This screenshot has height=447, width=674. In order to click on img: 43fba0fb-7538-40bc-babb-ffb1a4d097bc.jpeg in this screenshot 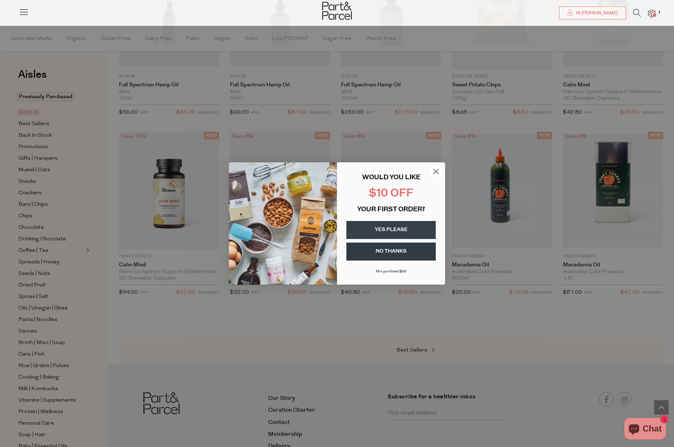, I will do `click(283, 224)`.